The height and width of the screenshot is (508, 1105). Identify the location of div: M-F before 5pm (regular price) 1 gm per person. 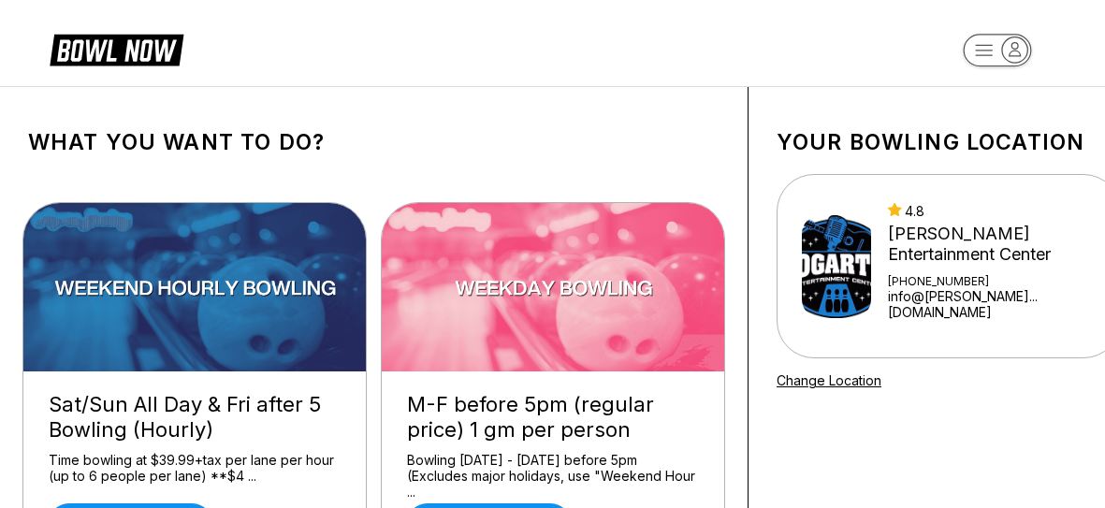
(553, 417).